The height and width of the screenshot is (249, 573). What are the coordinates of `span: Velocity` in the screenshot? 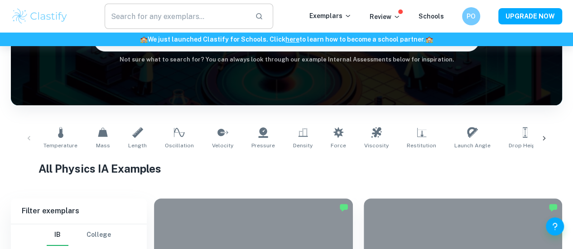 It's located at (222, 146).